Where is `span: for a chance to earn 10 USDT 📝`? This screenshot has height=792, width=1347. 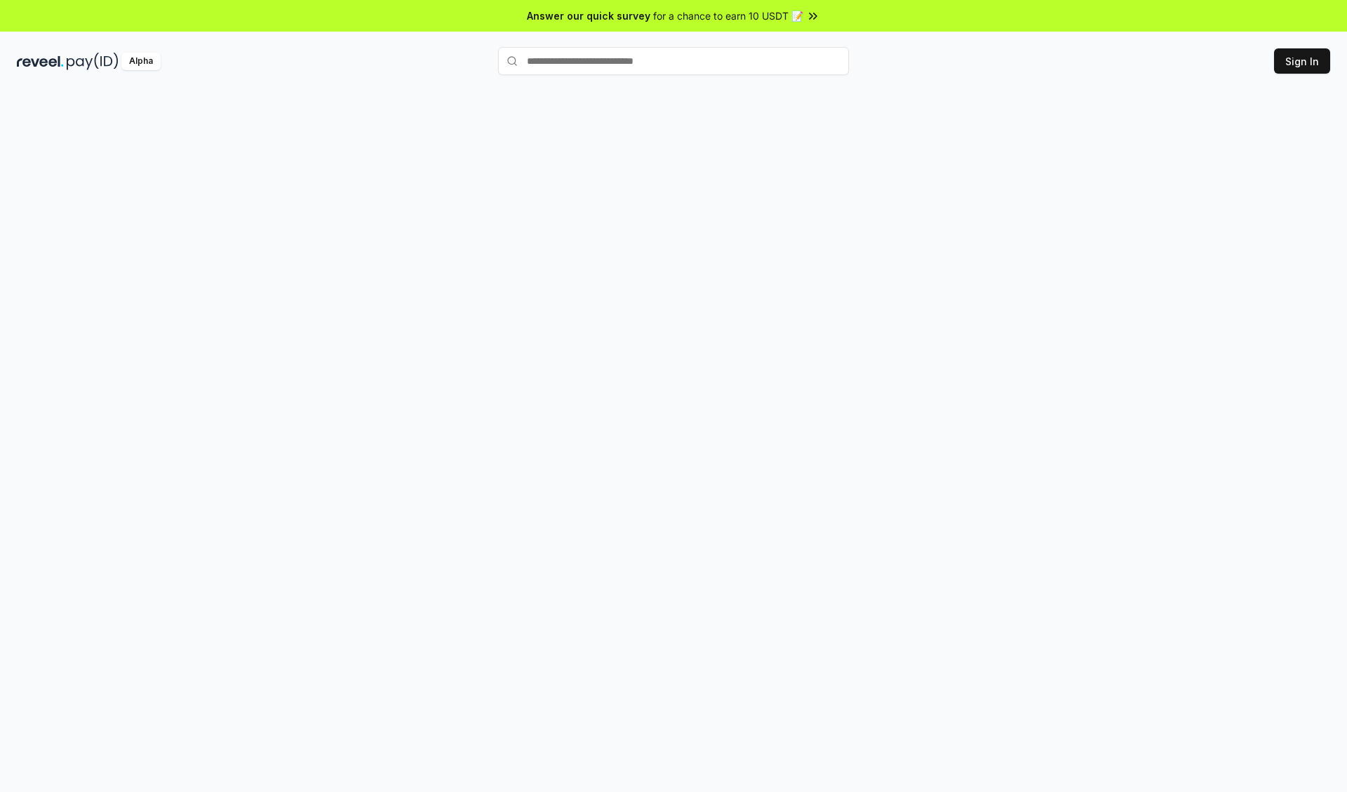
span: for a chance to earn 10 USDT 📝 is located at coordinates (728, 15).